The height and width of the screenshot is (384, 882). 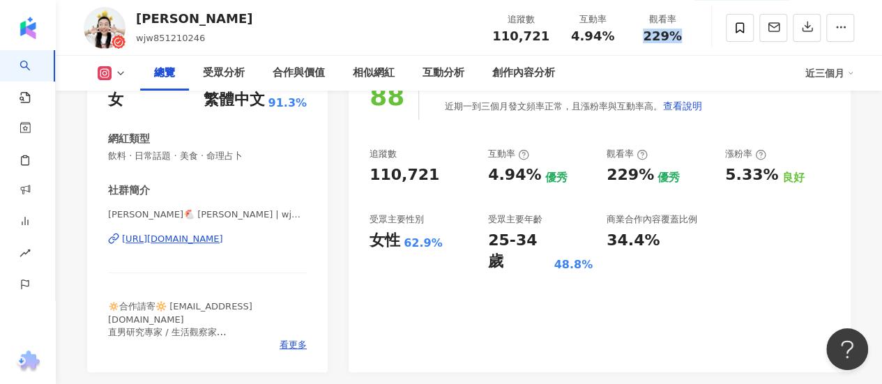 I want to click on div: 229%, so click(x=631, y=175).